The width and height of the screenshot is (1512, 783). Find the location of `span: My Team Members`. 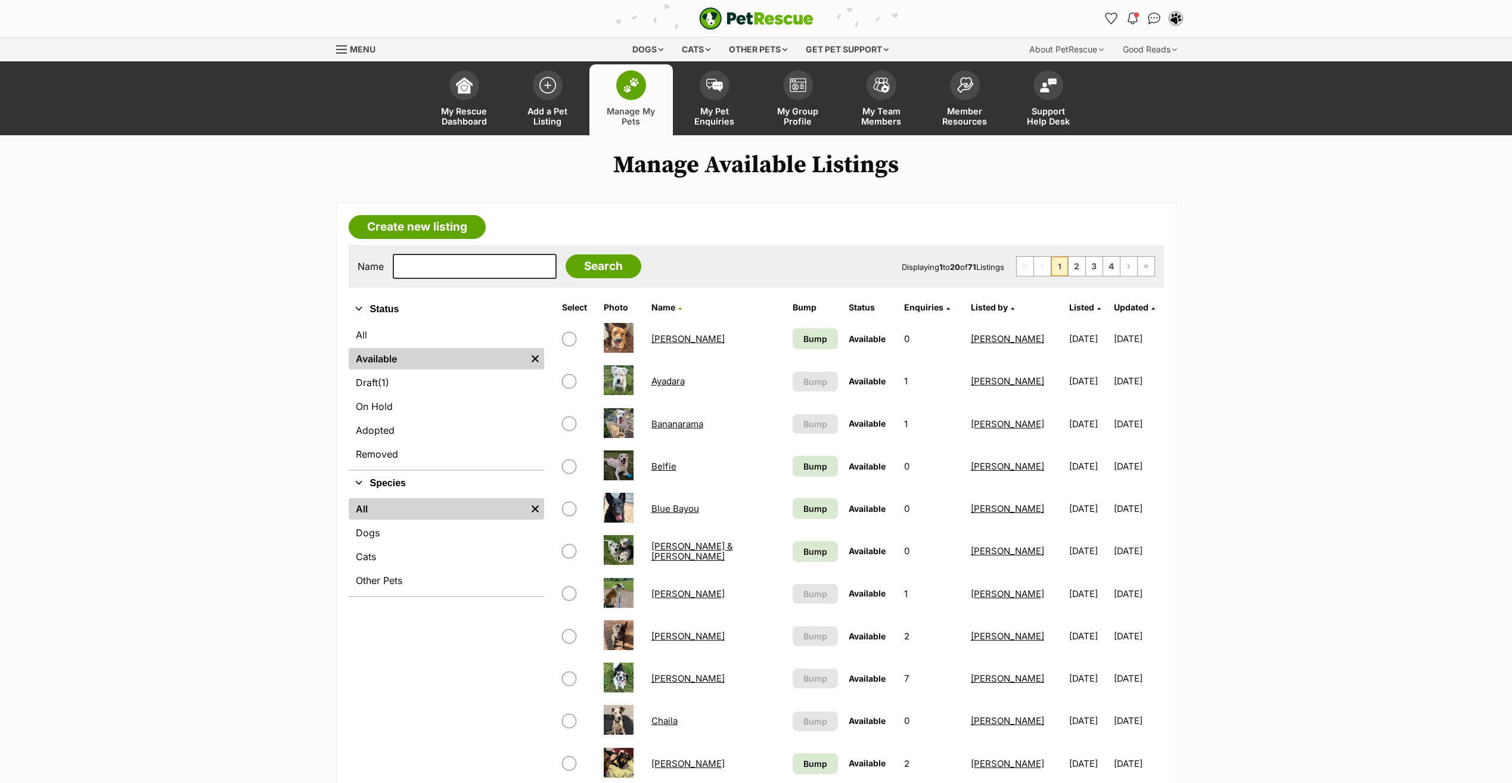

span: My Team Members is located at coordinates (882, 116).